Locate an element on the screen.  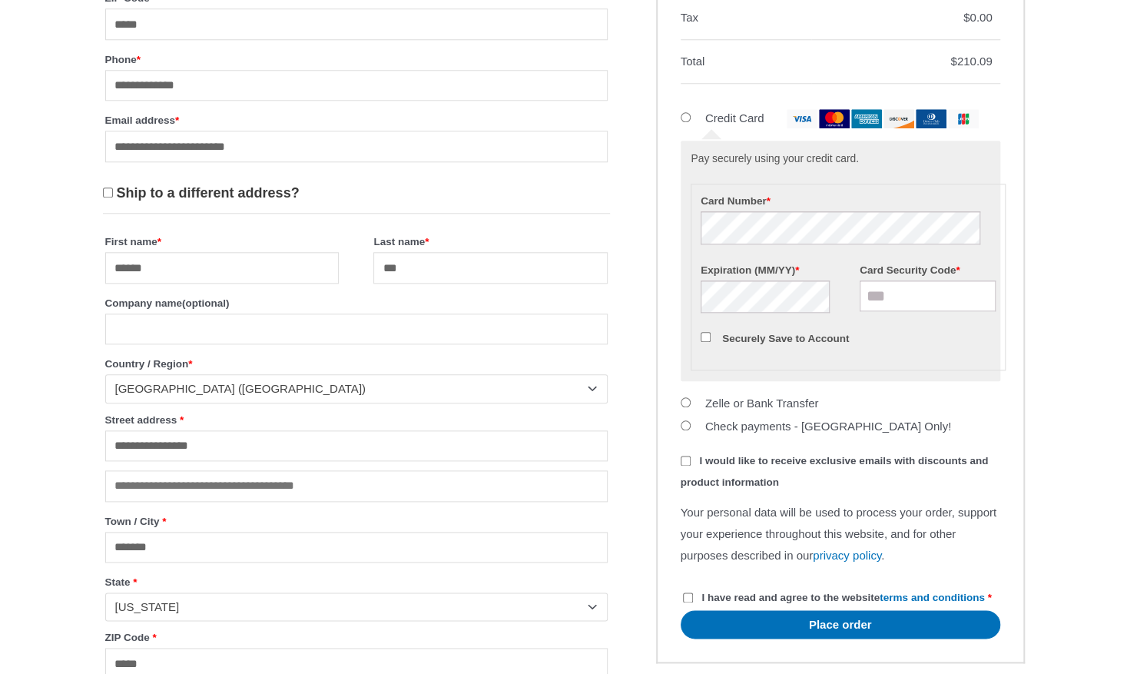
p: Pay securely using your credit card. is located at coordinates (839, 159).